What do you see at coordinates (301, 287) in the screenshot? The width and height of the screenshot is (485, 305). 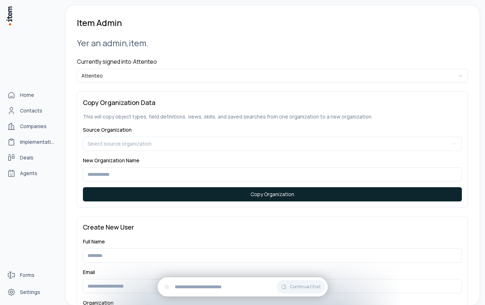 I see `button: Continue Chat` at bounding box center [301, 287].